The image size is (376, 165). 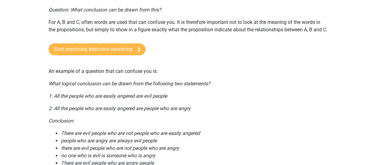 I want to click on img: arrow-right.e5bd35279c78.svg, so click(x=139, y=49).